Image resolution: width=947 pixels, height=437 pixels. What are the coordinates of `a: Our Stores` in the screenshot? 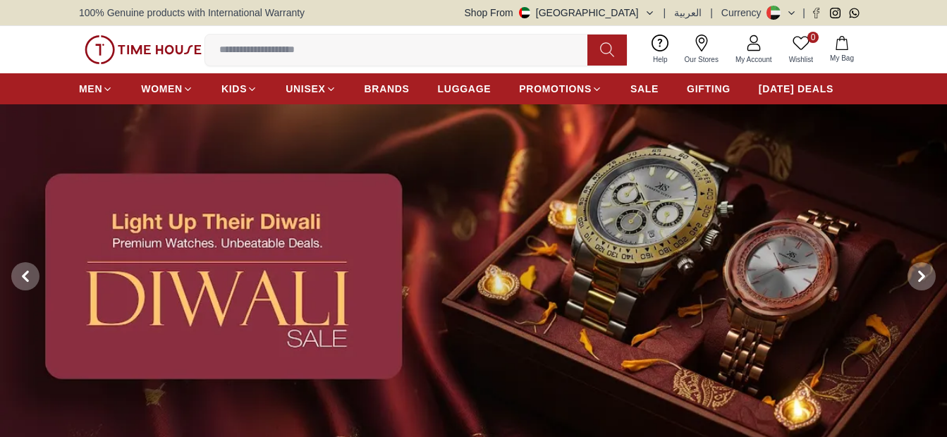 It's located at (702, 49).